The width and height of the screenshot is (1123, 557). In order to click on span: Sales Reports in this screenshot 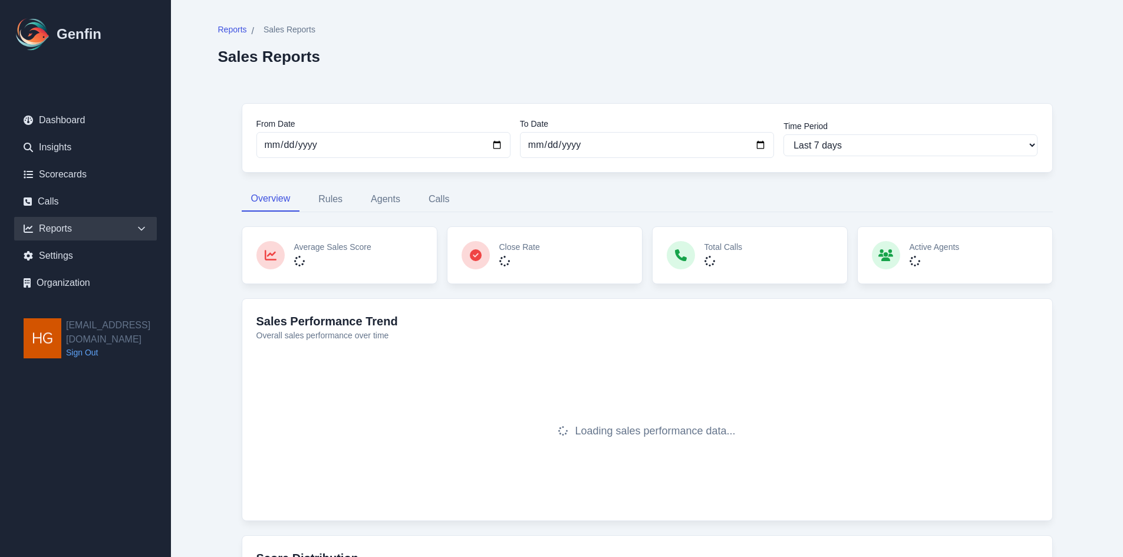, I will do `click(289, 29)`.